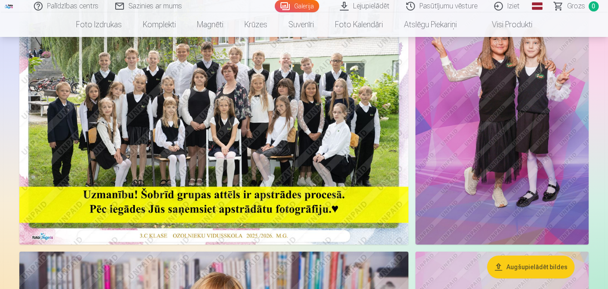  Describe the element at coordinates (9, 6) in the screenshot. I see `img: /fa1` at that location.